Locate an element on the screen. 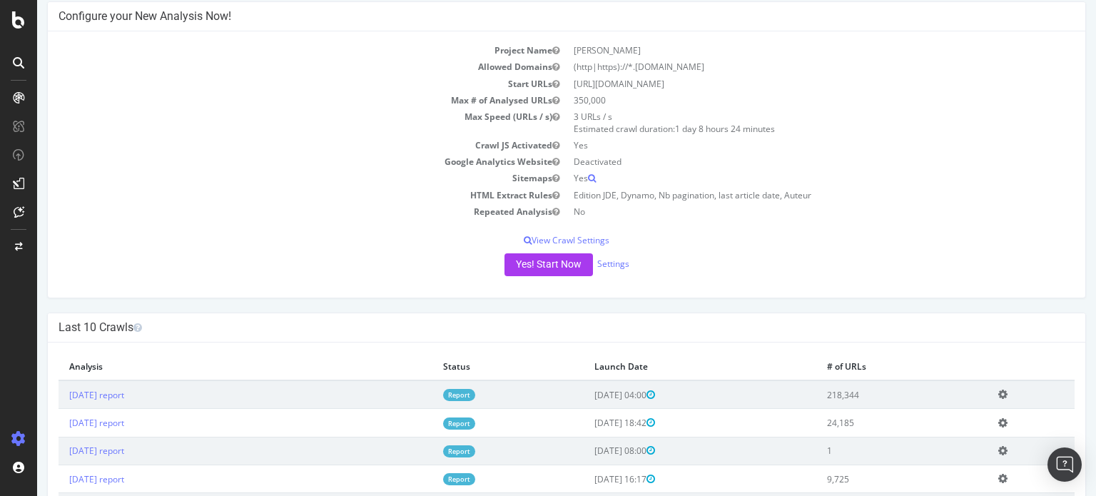 The width and height of the screenshot is (1096, 496). td: 3 URLs / s Estimated crawl duration: is located at coordinates (783, 123).